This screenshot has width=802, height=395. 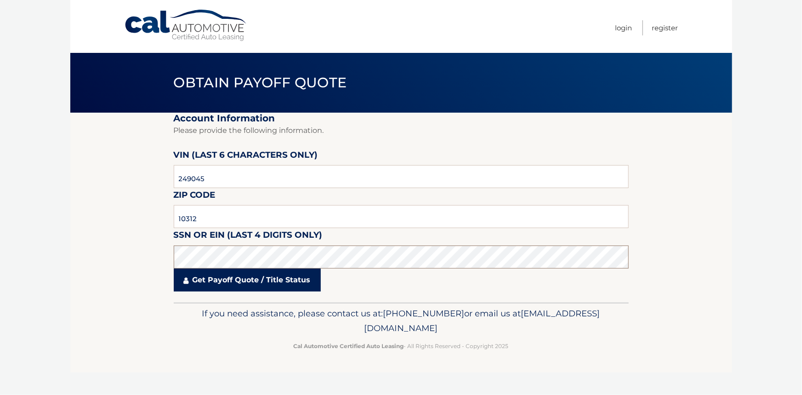 What do you see at coordinates (186, 25) in the screenshot?
I see `a: Cal Automotive` at bounding box center [186, 25].